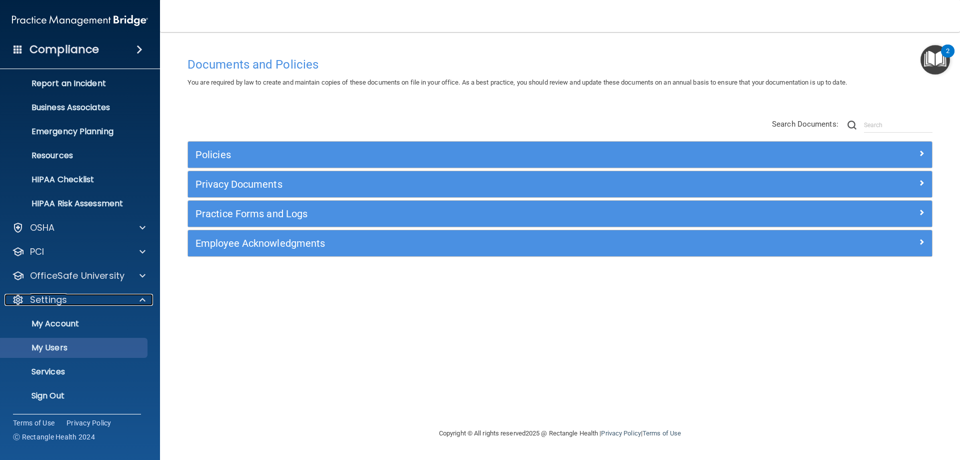 The height and width of the screenshot is (460, 960). I want to click on p: Emergency Planning, so click(75, 132).